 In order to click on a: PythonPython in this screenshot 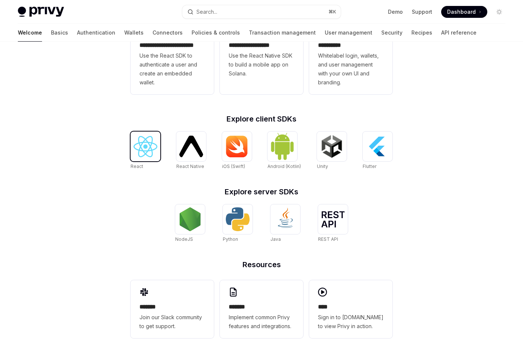, I will do `click(238, 224)`.